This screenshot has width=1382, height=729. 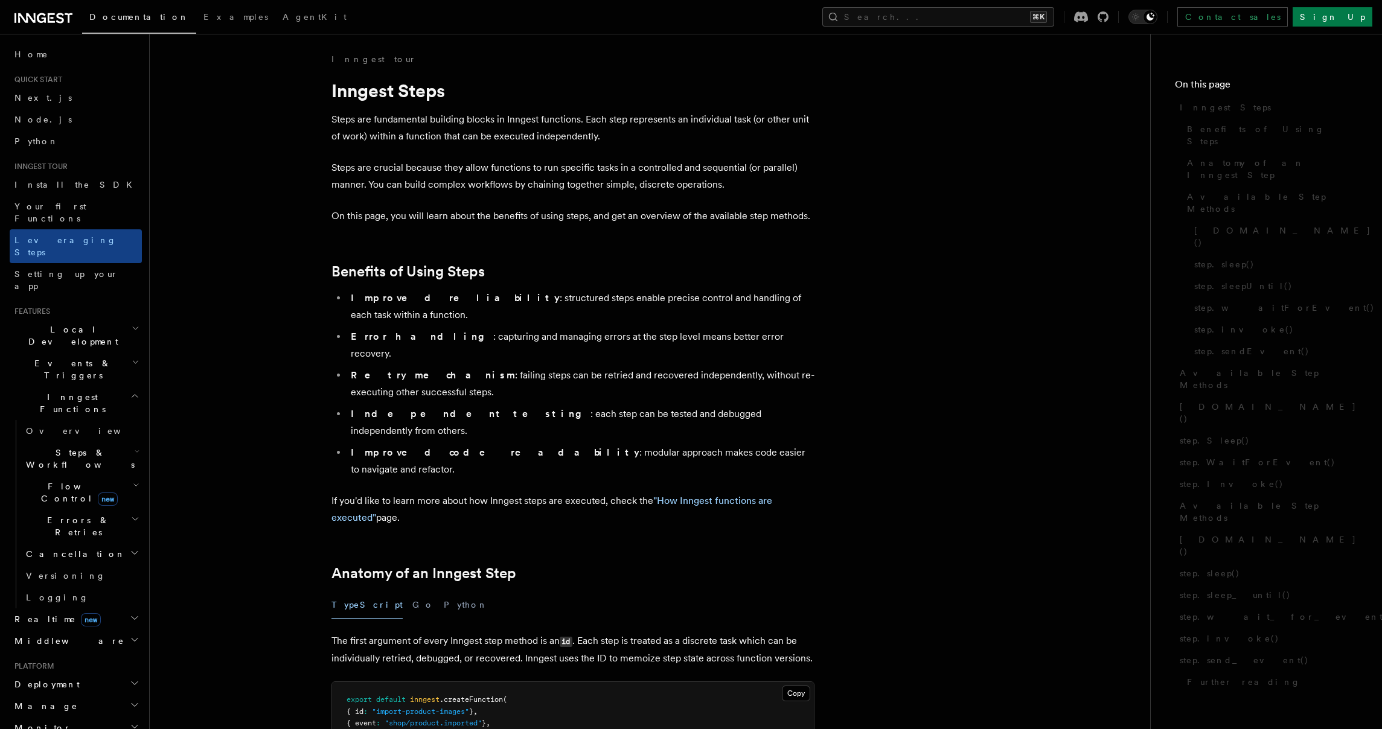 I want to click on a: Documentation, so click(x=139, y=19).